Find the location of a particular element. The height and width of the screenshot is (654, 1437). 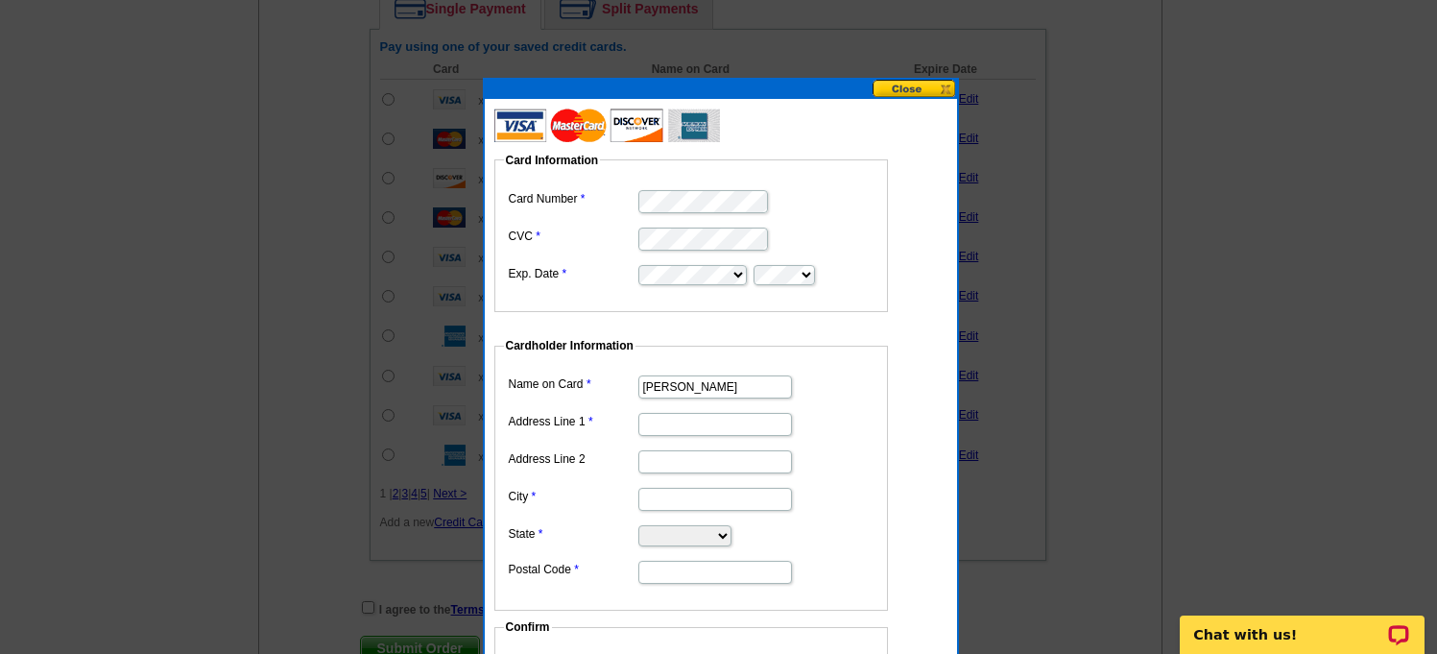

label: Address Line 2 is located at coordinates (572, 459).